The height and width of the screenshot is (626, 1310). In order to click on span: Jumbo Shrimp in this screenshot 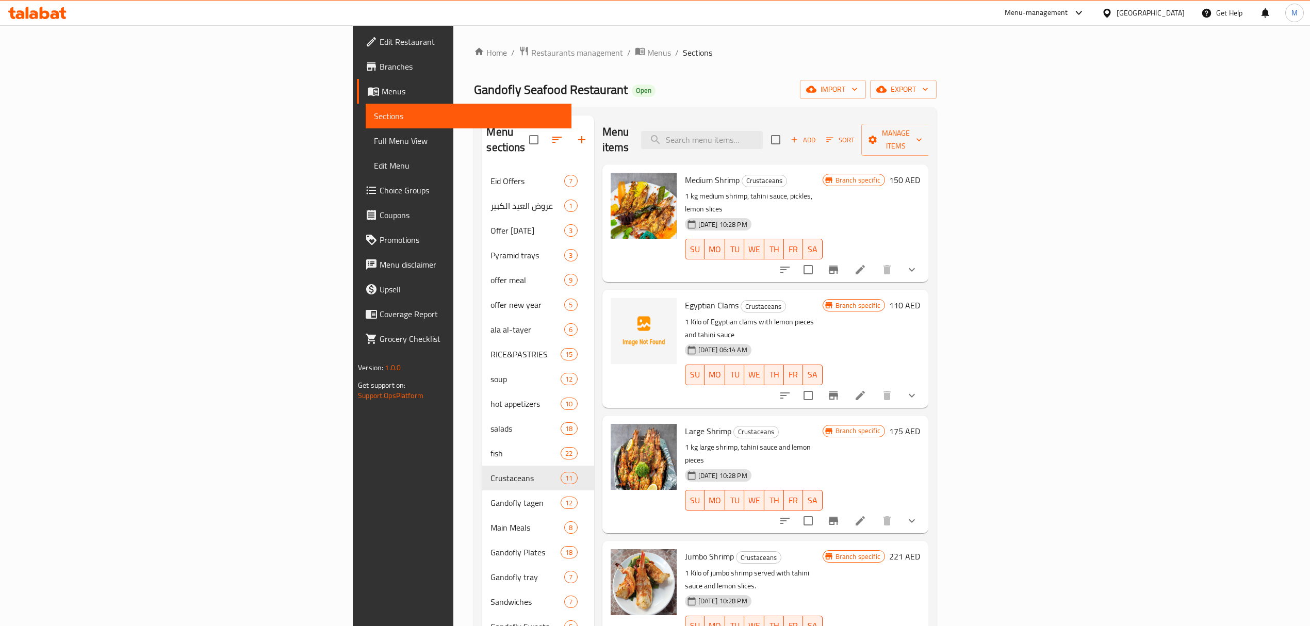, I will do `click(709, 556)`.